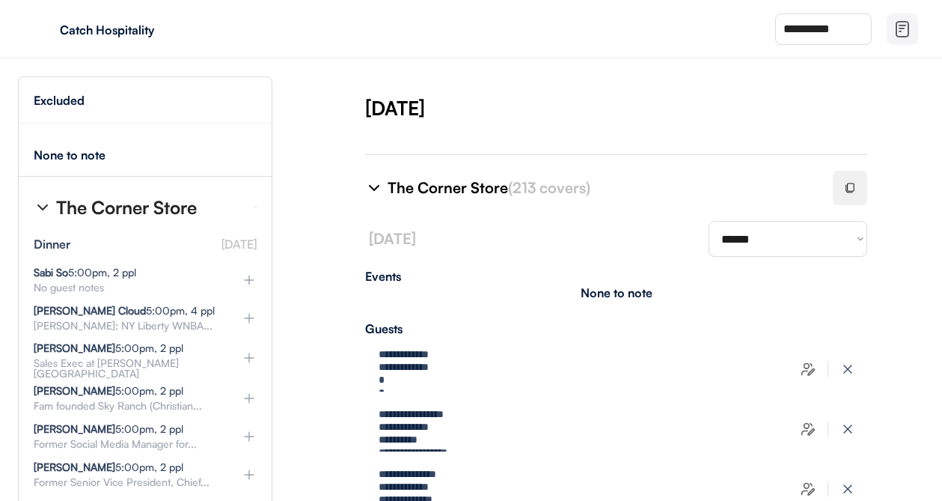  Describe the element at coordinates (616, 276) in the screenshot. I see `div: Events` at that location.